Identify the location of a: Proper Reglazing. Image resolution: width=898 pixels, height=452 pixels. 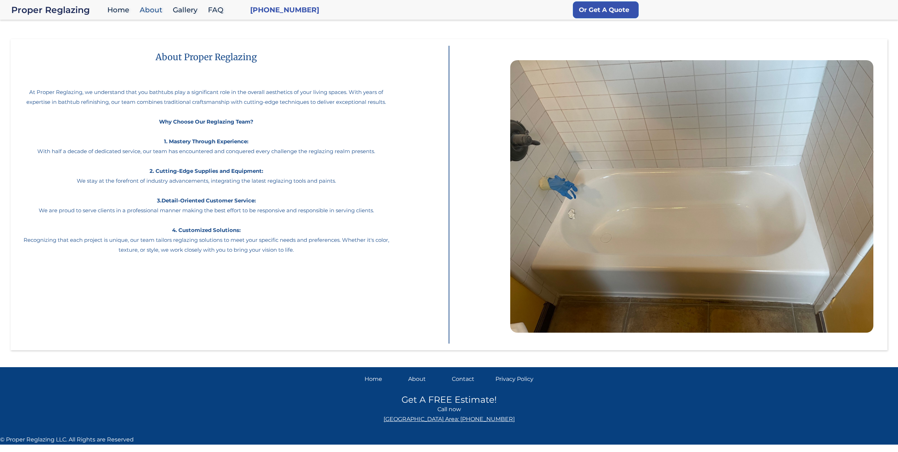
(57, 10).